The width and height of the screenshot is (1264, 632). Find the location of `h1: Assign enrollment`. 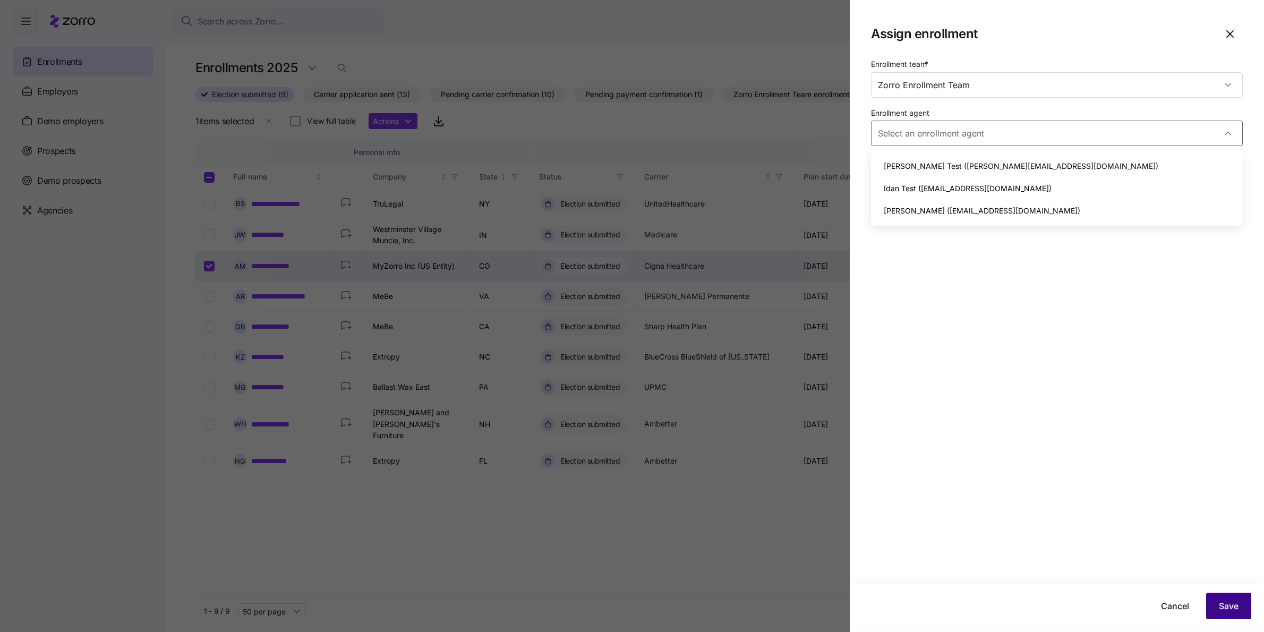

h1: Assign enrollment is located at coordinates (1042, 33).